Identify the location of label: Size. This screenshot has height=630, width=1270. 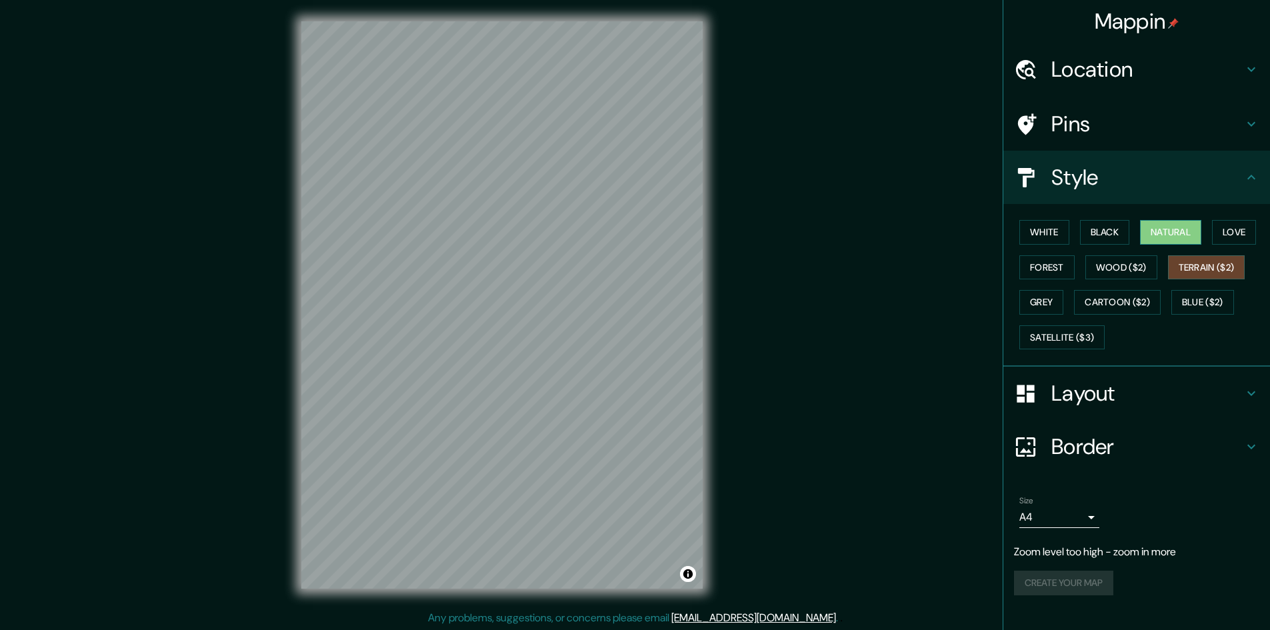
(1026, 501).